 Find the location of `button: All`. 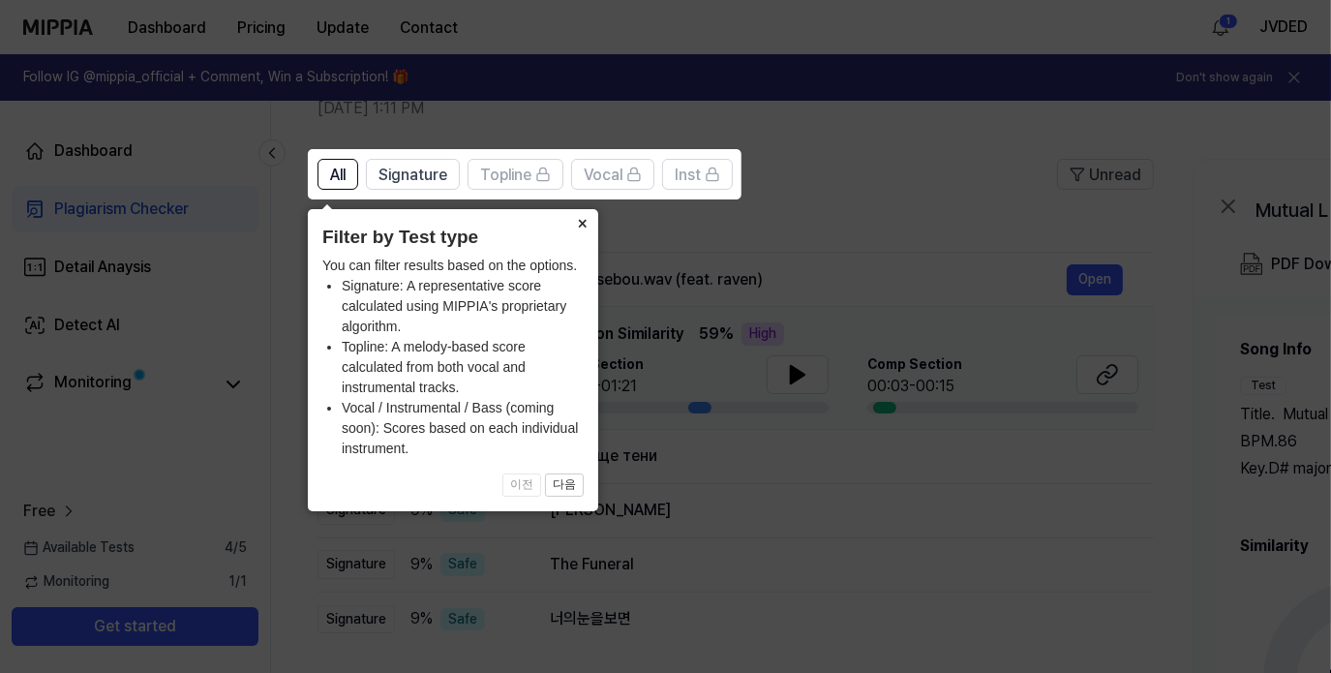

button: All is located at coordinates (338, 174).